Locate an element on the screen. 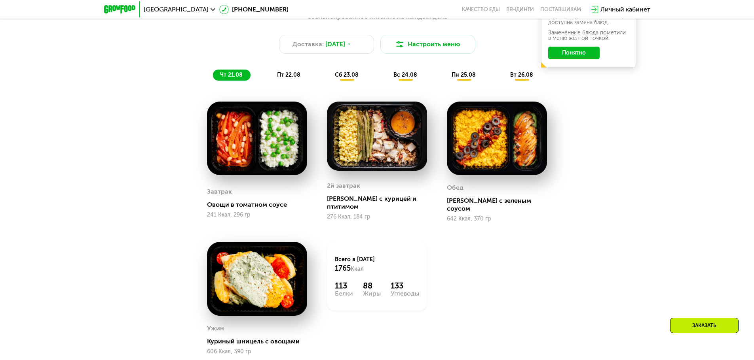 This screenshot has height=360, width=754. button: Настроить меню is located at coordinates (428, 44).